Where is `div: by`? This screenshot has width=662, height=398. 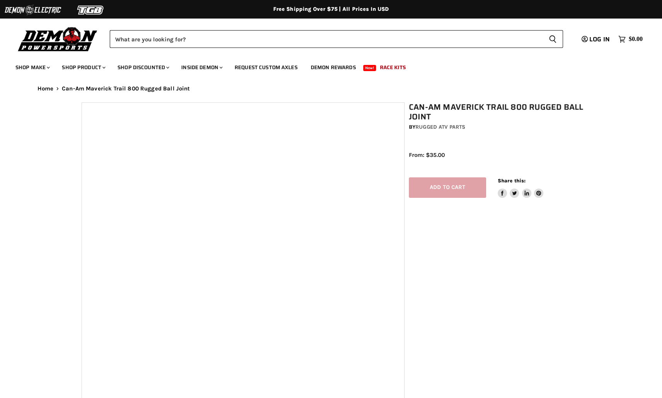 div: by is located at coordinates (497, 127).